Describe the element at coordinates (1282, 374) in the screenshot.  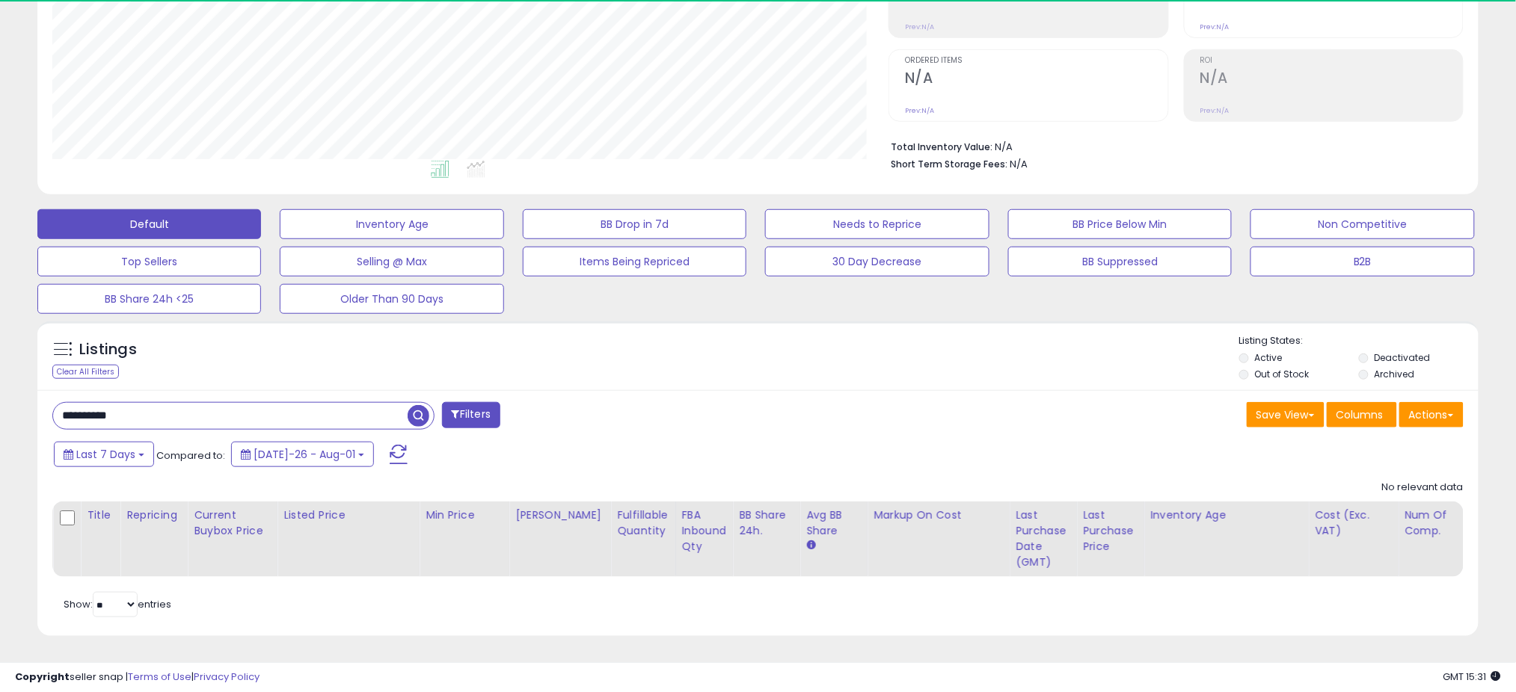
I see `label: Out of Stock` at that location.